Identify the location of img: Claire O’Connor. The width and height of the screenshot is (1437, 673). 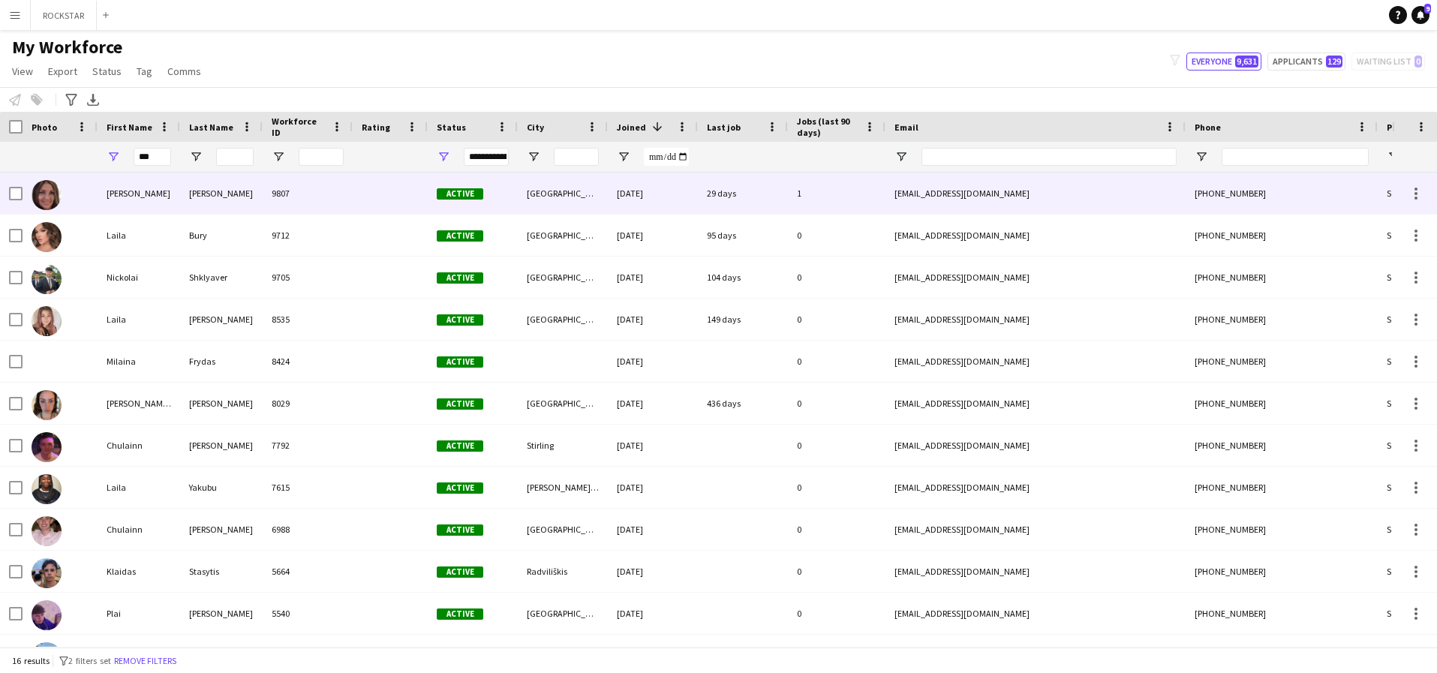
(47, 657).